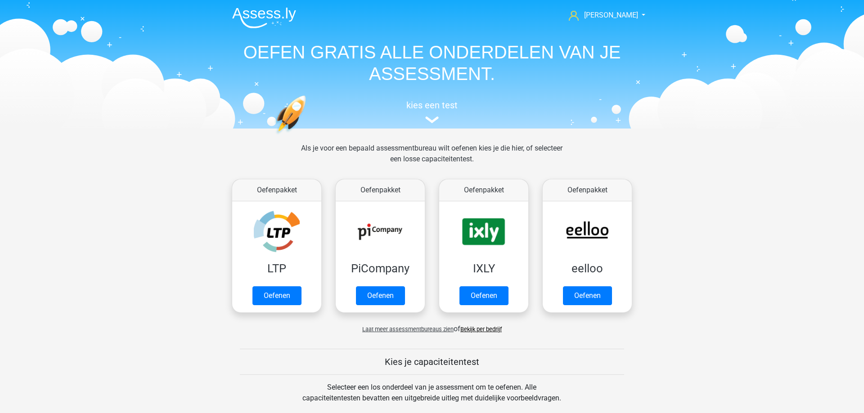  What do you see at coordinates (432, 362) in the screenshot?
I see `h5: Kies je capaciteitentest` at bounding box center [432, 362].